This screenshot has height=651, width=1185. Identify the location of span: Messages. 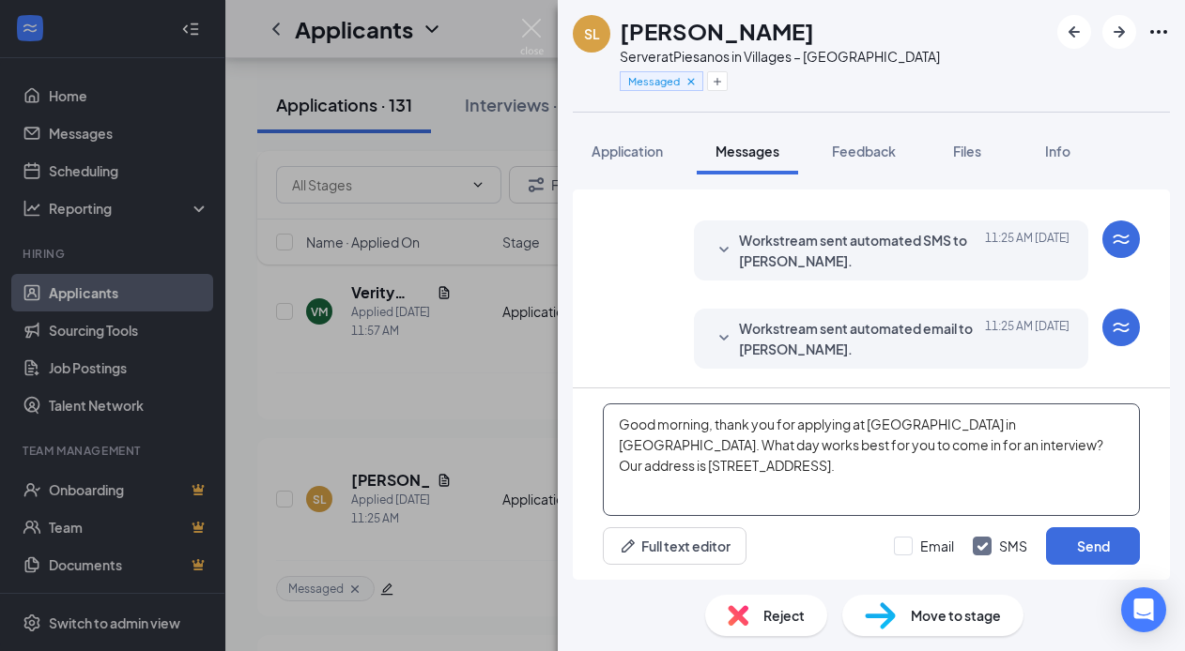
(747, 151).